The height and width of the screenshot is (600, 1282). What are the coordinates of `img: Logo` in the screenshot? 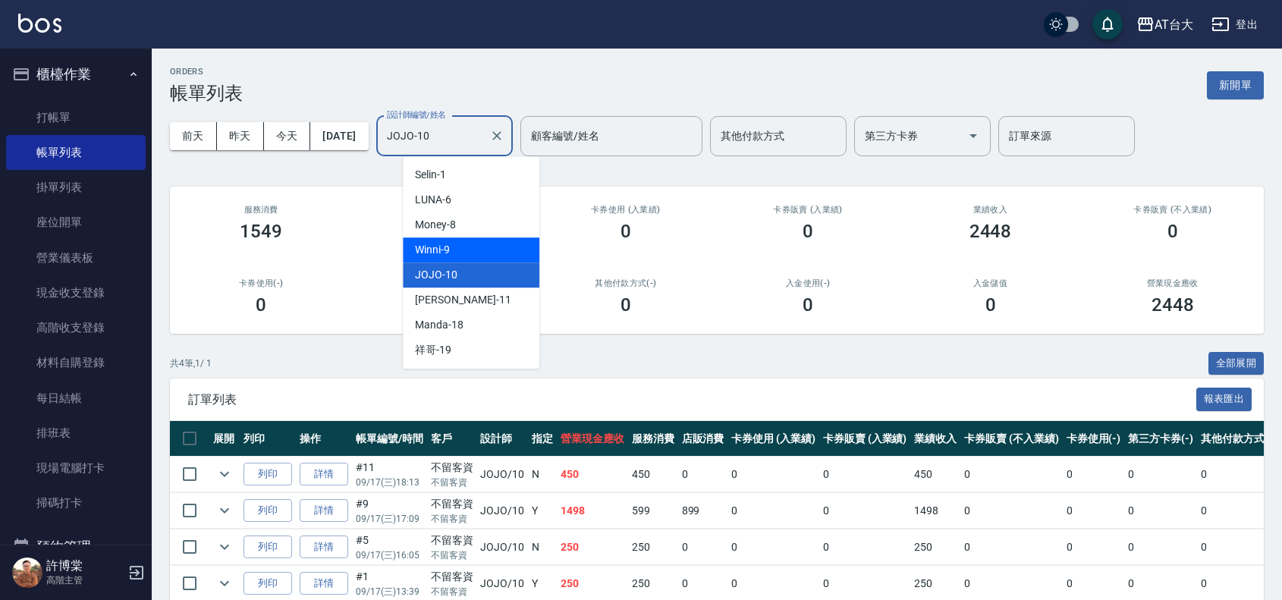 It's located at (39, 23).